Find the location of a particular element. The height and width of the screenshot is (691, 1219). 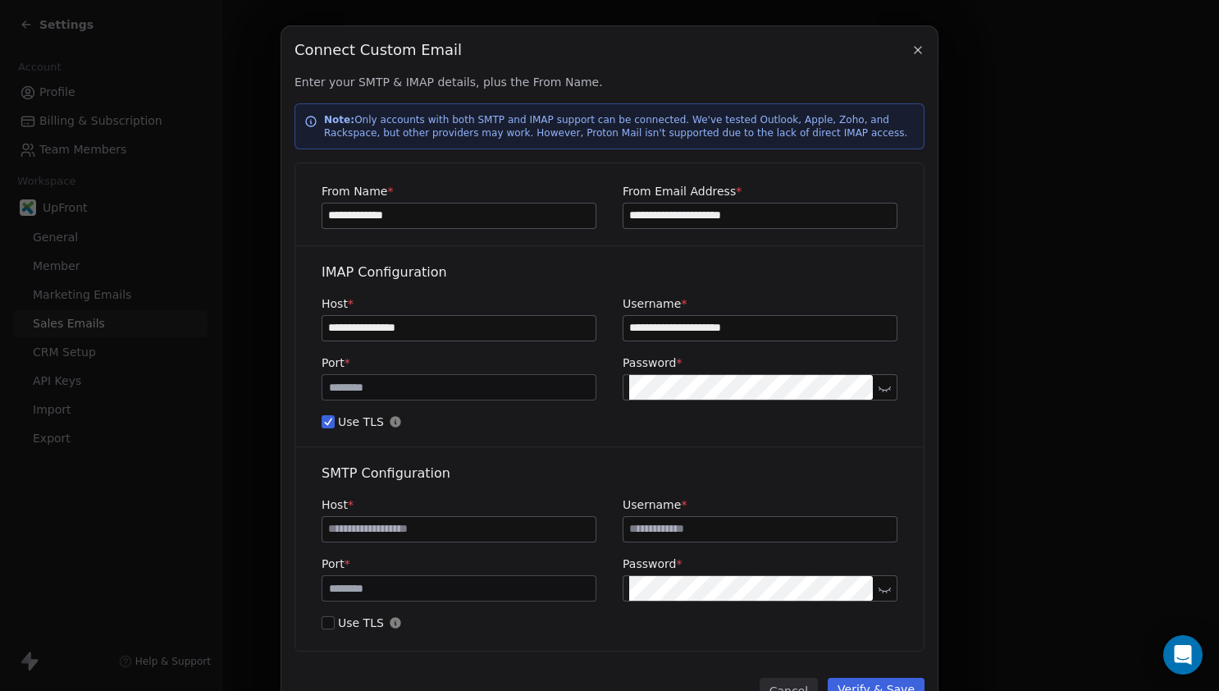

div: IMAP Configuration is located at coordinates (609, 272).